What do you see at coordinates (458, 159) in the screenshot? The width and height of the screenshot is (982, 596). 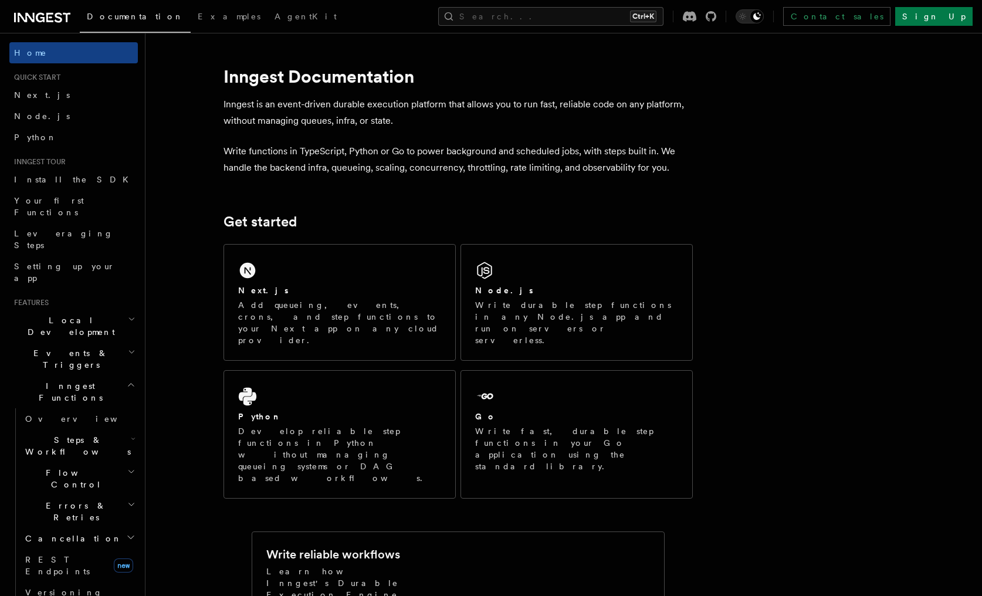 I see `p: Write functions in TypeScript, Python or Go to power background and scheduled jobs, with steps bu...` at bounding box center [458, 159].